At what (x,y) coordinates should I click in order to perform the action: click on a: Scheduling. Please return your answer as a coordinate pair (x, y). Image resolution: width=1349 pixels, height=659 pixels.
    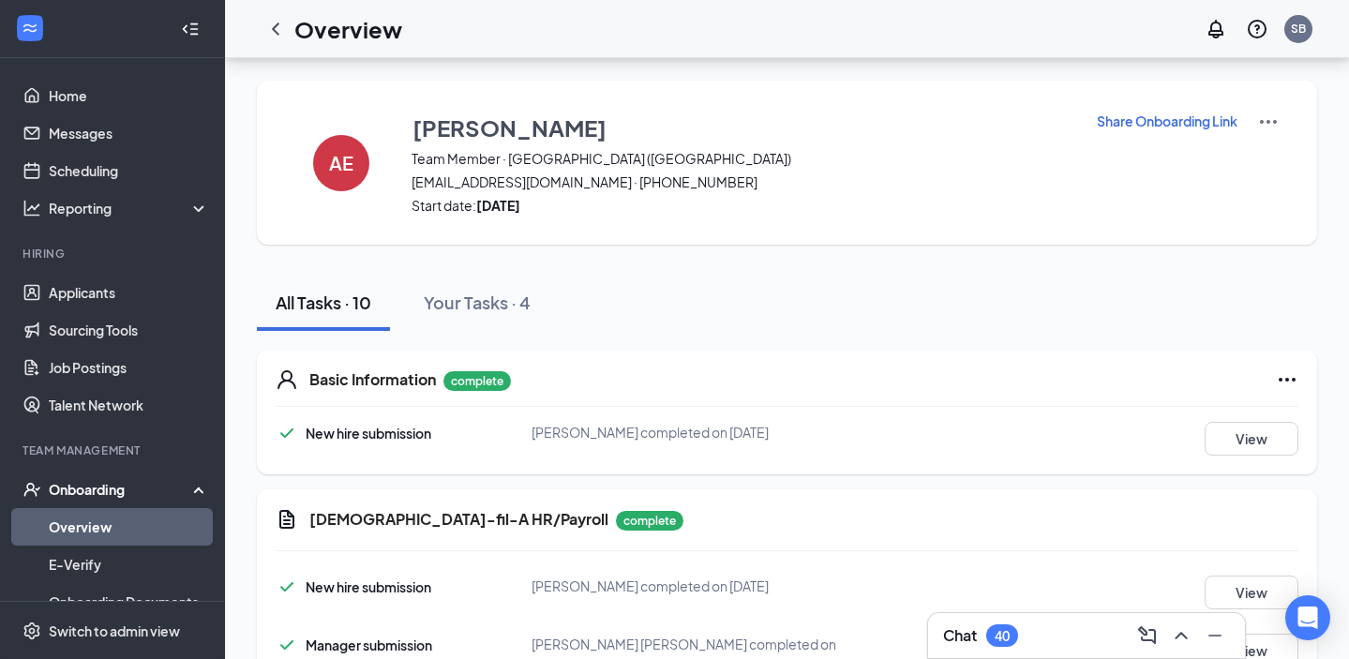
    Looking at the image, I should click on (128, 171).